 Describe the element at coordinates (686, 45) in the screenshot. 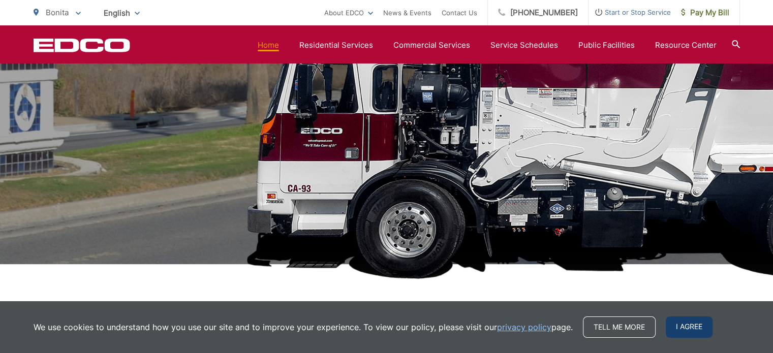

I see `a: Resource Center` at that location.